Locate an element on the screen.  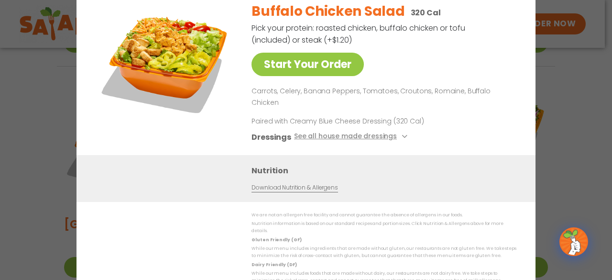
p: Pick your protein: roasted chicken, buffalo chicken or tofu (included) or steak (+$1.20) is located at coordinates (359, 34).